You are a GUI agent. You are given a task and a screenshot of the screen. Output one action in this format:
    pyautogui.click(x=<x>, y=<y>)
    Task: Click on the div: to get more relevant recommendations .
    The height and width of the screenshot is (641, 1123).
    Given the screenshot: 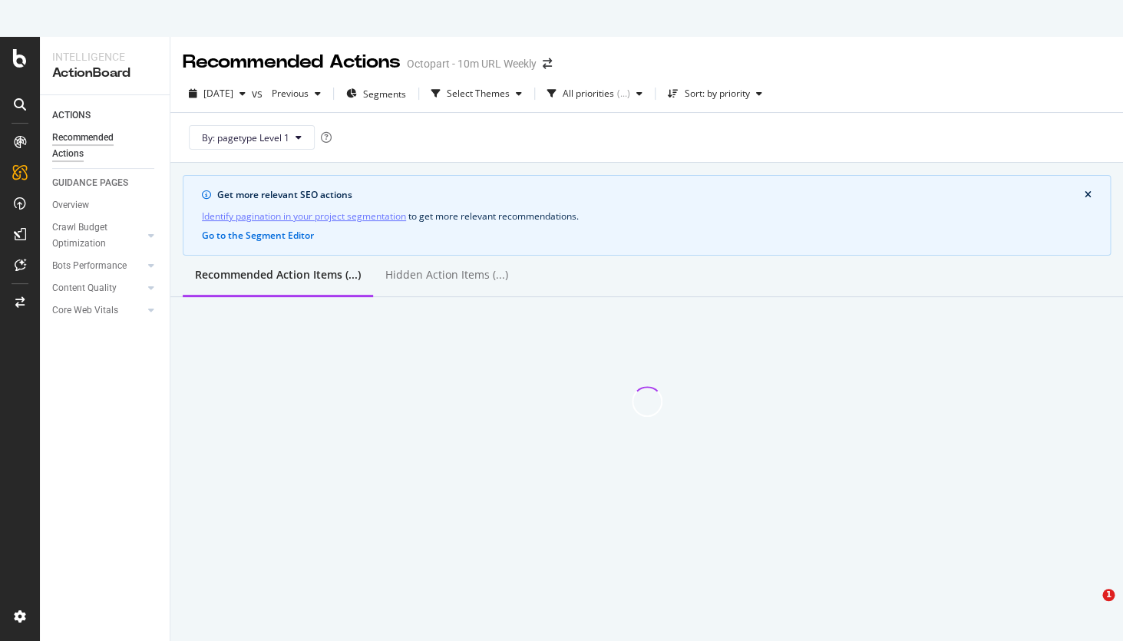 What is the action you would take?
    pyautogui.click(x=646, y=216)
    